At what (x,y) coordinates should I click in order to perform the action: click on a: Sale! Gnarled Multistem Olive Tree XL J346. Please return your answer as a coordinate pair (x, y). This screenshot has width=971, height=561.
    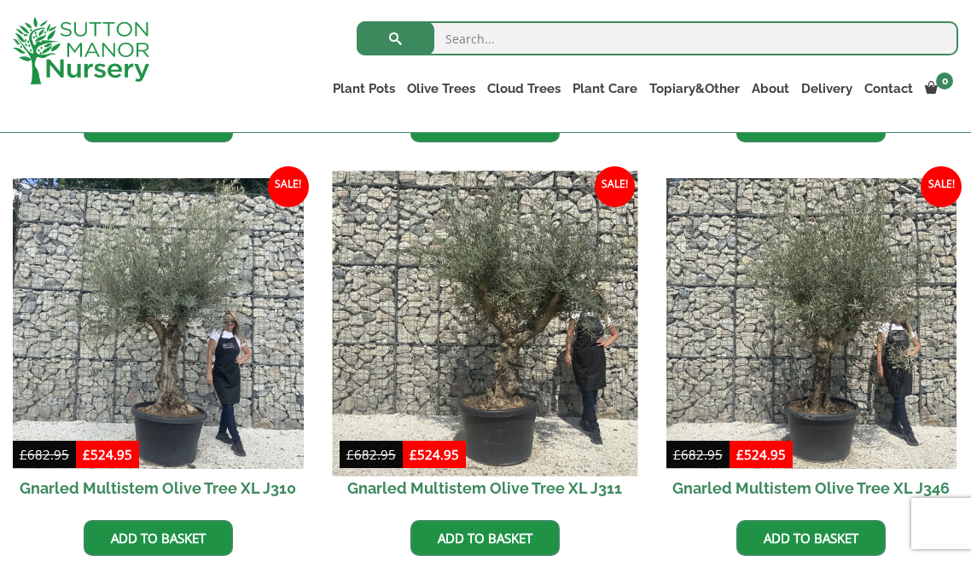
    Looking at the image, I should click on (811, 343).